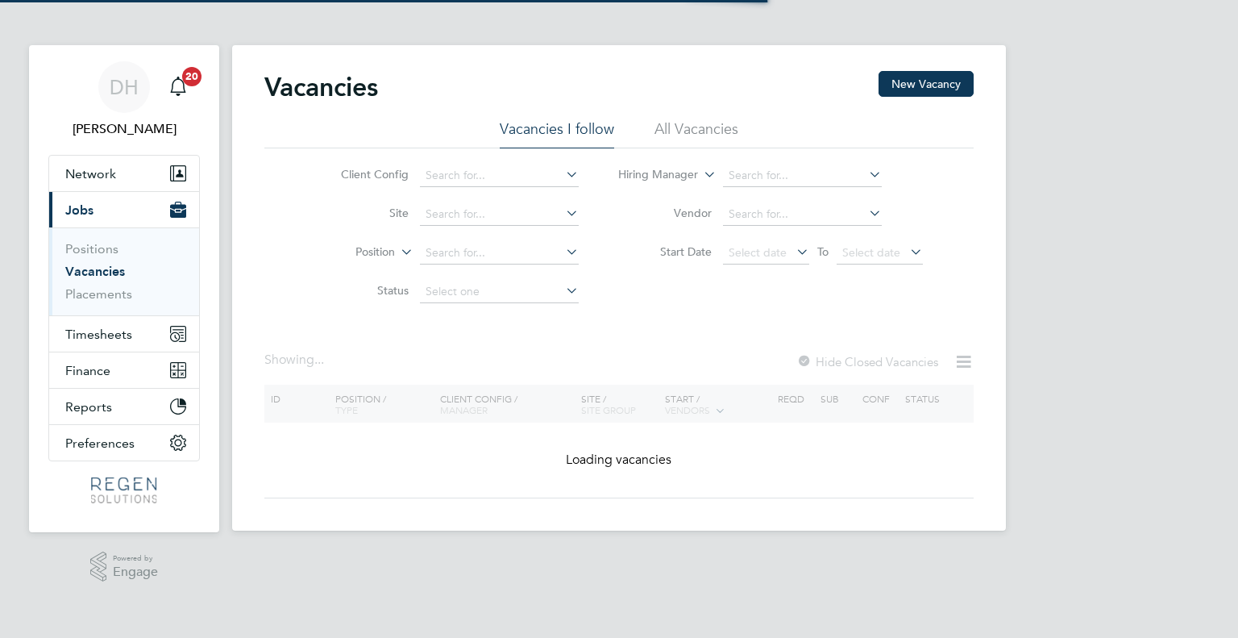 The image size is (1238, 638). What do you see at coordinates (362, 290) in the screenshot?
I see `label: Status` at bounding box center [362, 290].